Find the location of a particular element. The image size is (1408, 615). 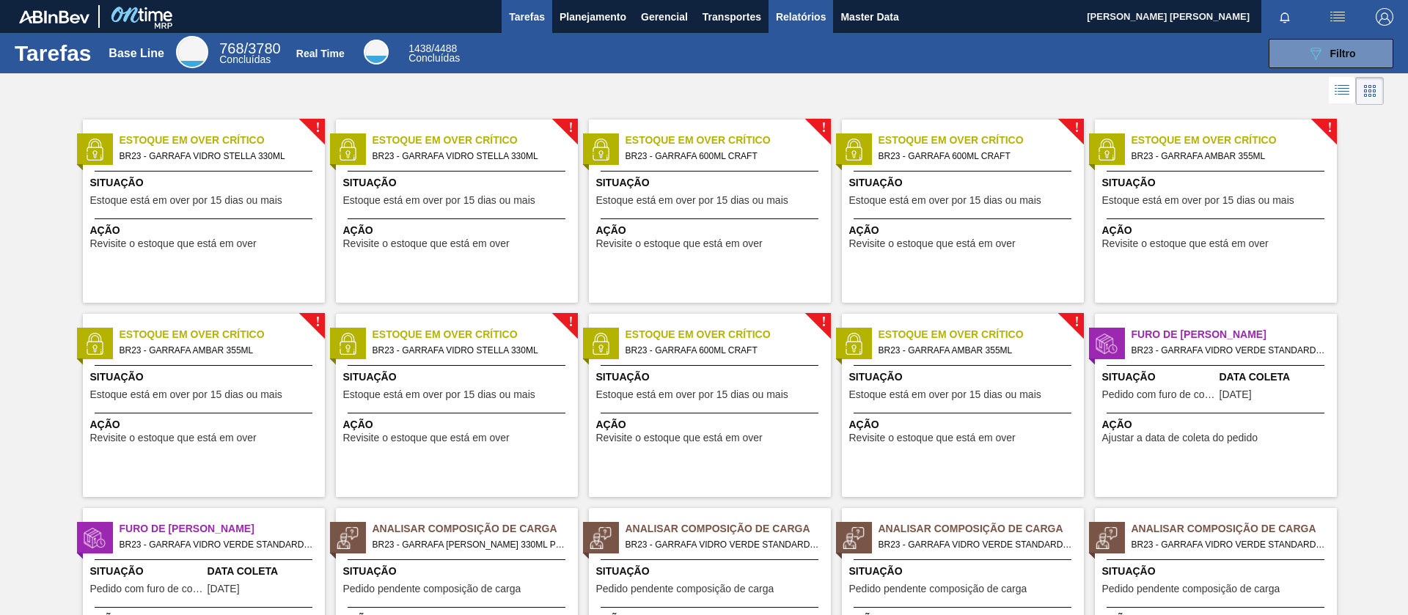

span: Gerencial is located at coordinates (664, 17).